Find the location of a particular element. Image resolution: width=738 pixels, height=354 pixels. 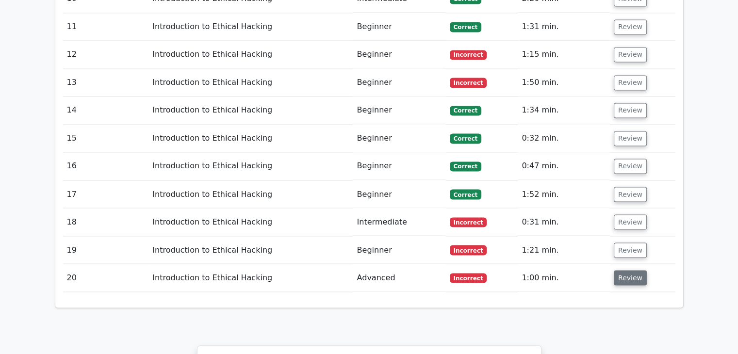

td: 19 is located at coordinates (106, 250).